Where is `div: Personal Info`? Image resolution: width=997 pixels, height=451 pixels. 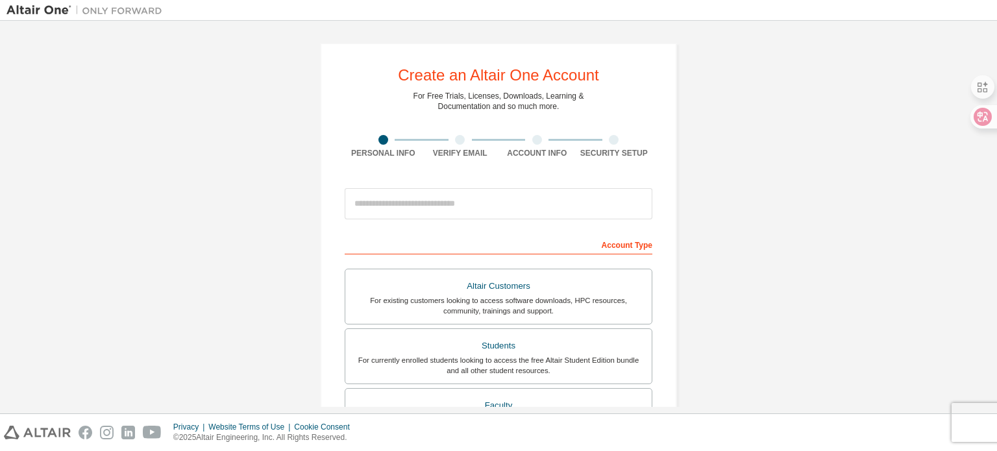
div: Personal Info is located at coordinates (383, 153).